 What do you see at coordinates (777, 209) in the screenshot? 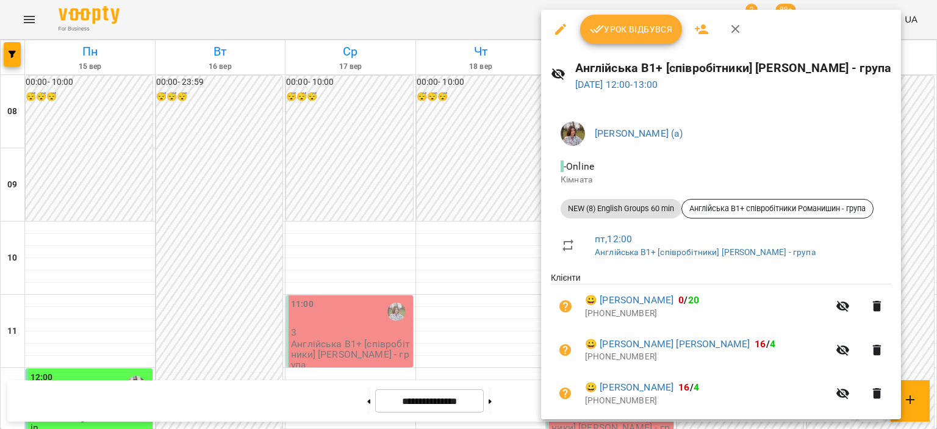
I see `div: Англійська В1+ співробітники Романишин - група` at bounding box center [777, 209].